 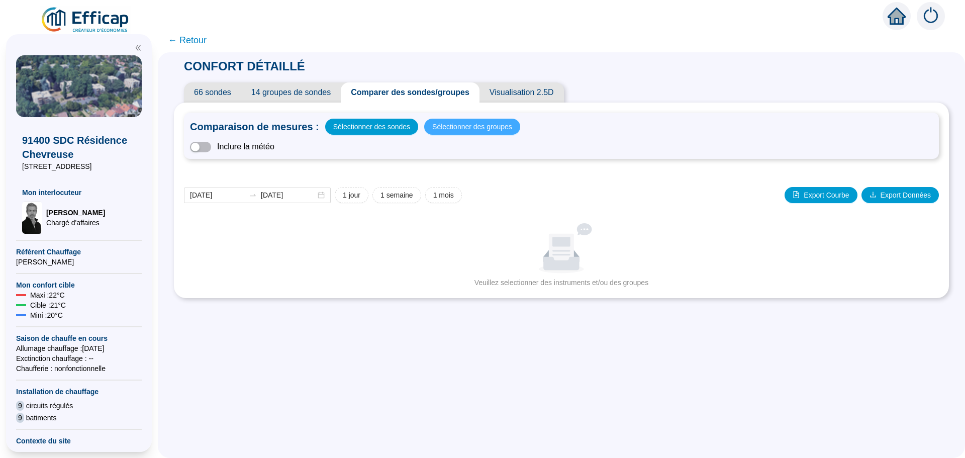 I want to click on button: 1 mois, so click(x=443, y=195).